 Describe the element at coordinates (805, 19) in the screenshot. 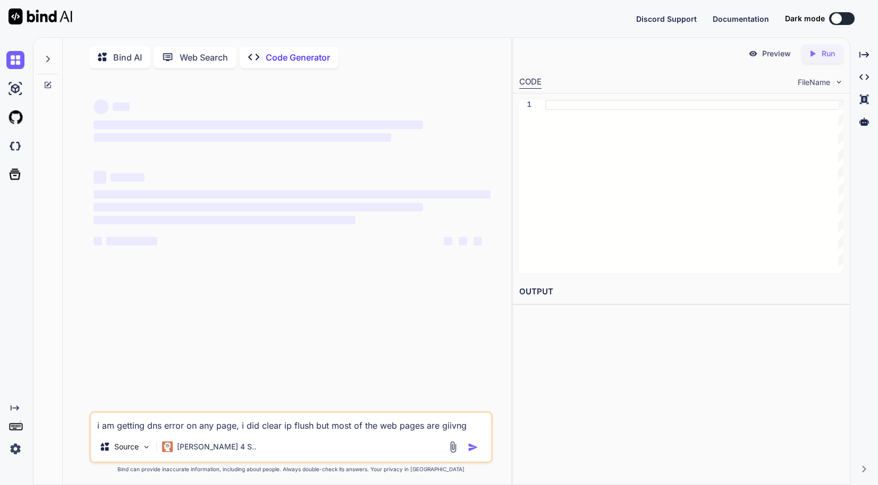

I see `span: Dark mode` at that location.